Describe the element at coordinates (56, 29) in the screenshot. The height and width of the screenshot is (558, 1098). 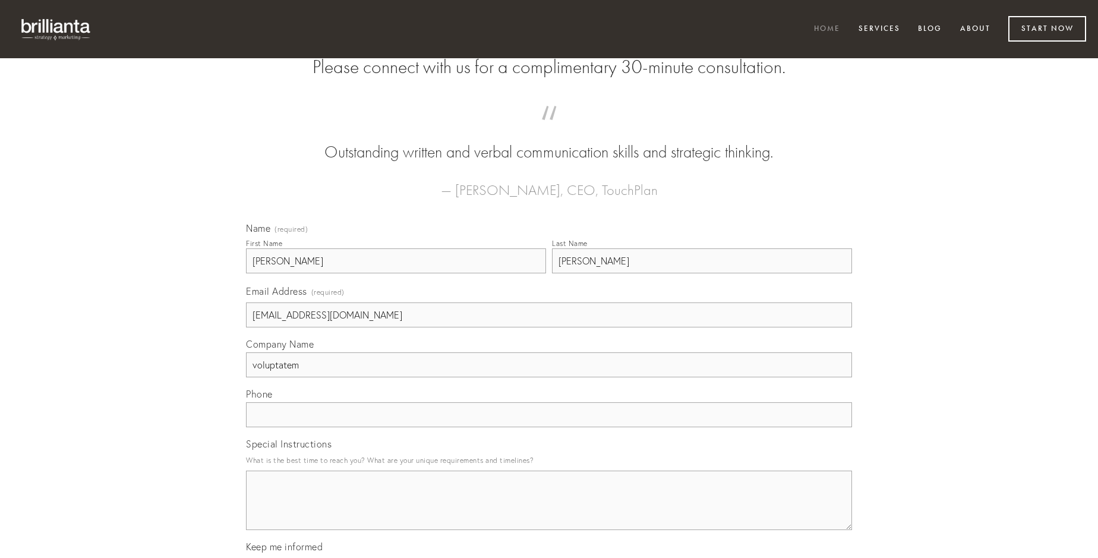
I see `img: brillianta - research, strategy, marketing` at that location.